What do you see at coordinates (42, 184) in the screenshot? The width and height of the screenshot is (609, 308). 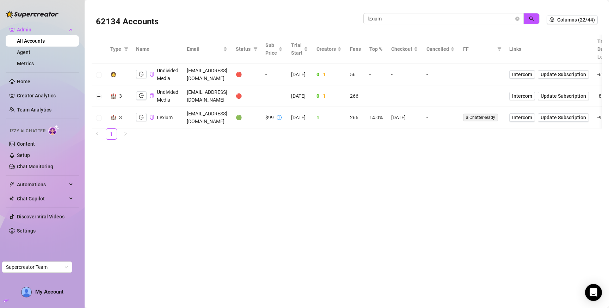 I see `span: Automations` at bounding box center [42, 184].